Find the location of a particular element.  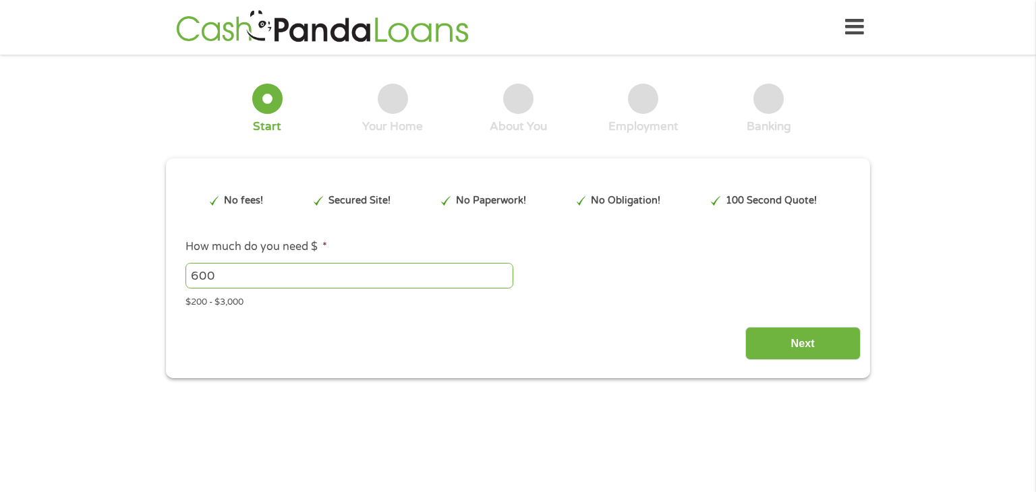

div: Start is located at coordinates (267, 127).